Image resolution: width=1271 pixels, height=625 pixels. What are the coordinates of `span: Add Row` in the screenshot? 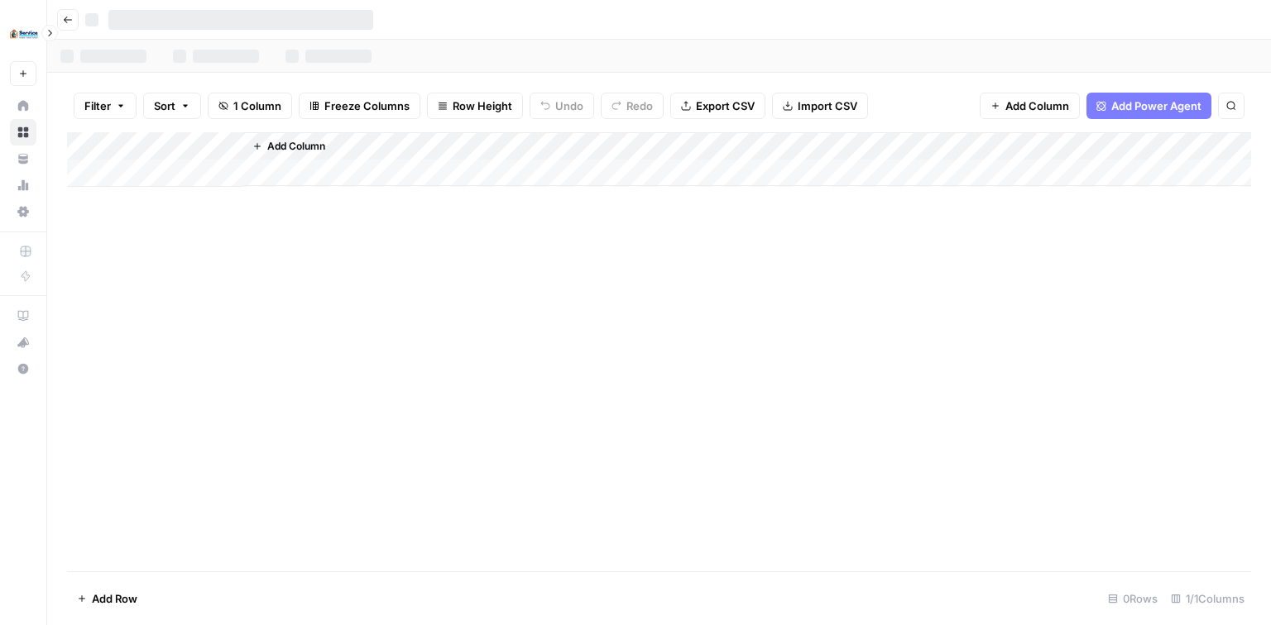 It's located at (114, 599).